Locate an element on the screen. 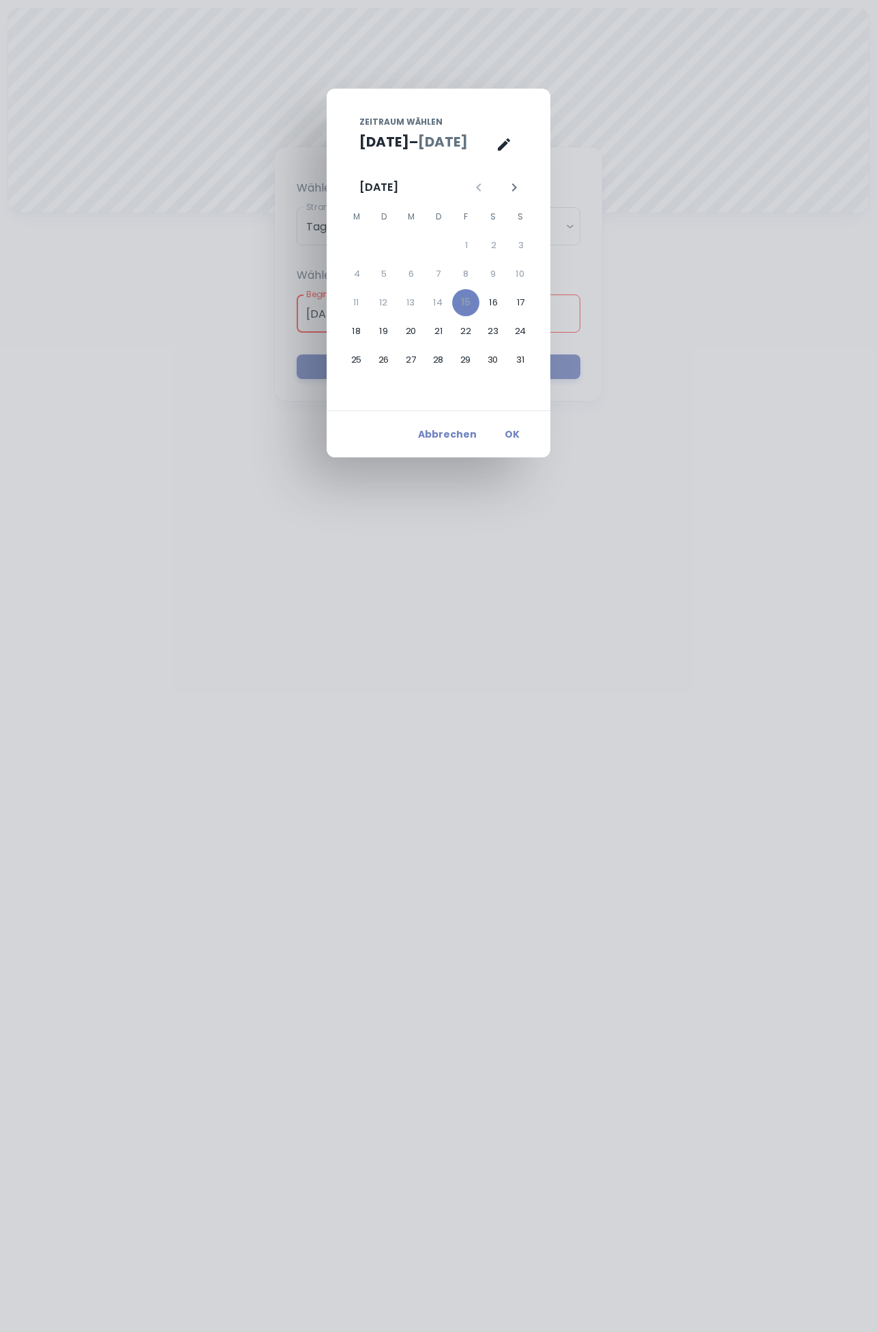 The width and height of the screenshot is (877, 1332). button: Nächster Monat is located at coordinates (514, 188).